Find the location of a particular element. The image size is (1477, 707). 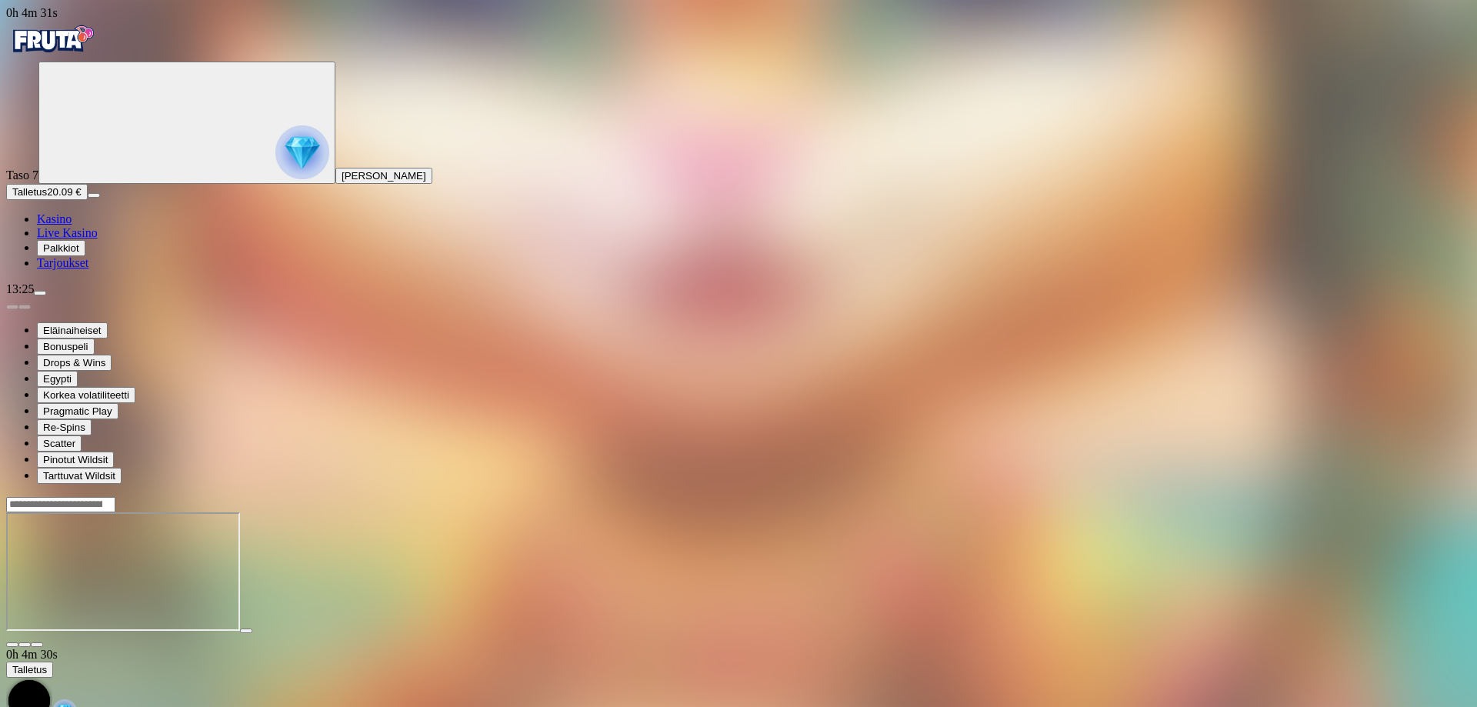

nav: Primary is located at coordinates (739, 145).